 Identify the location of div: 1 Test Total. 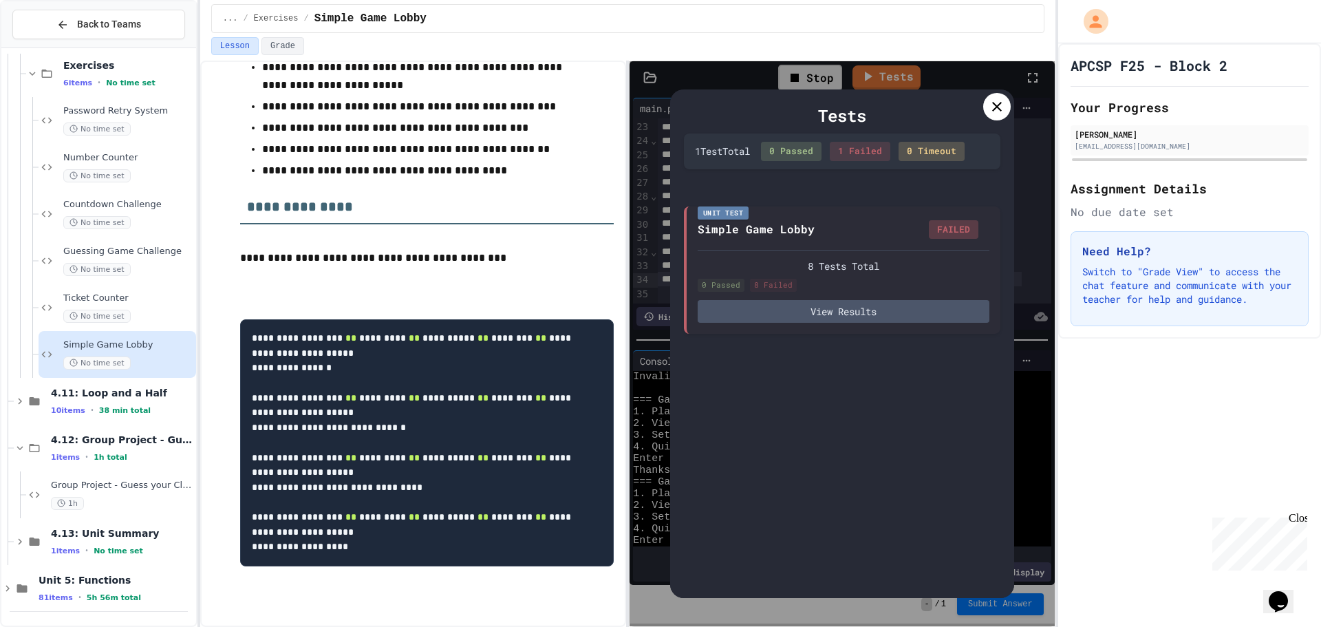
(722, 151).